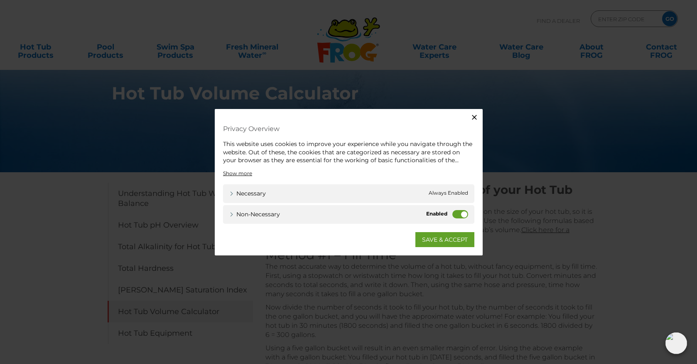 This screenshot has height=364, width=697. What do you see at coordinates (248, 193) in the screenshot?
I see `a: Necessary` at bounding box center [248, 193].